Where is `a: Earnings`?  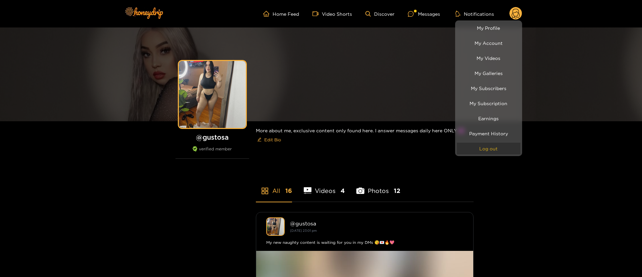
a: Earnings is located at coordinates (488, 118).